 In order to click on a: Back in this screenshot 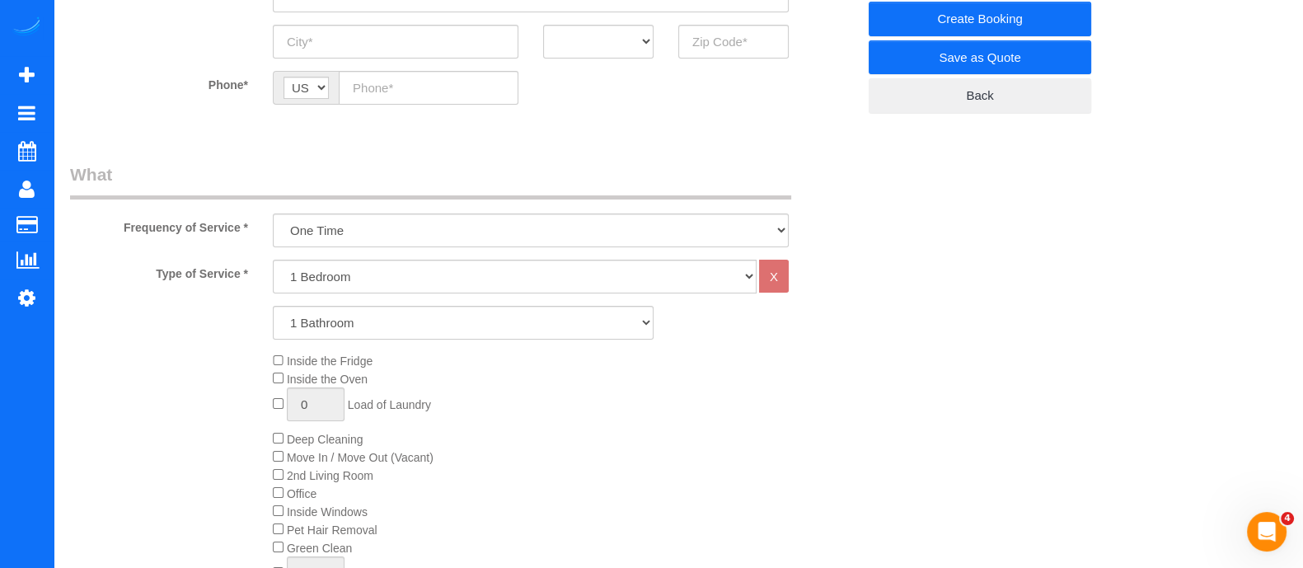, I will do `click(980, 96)`.